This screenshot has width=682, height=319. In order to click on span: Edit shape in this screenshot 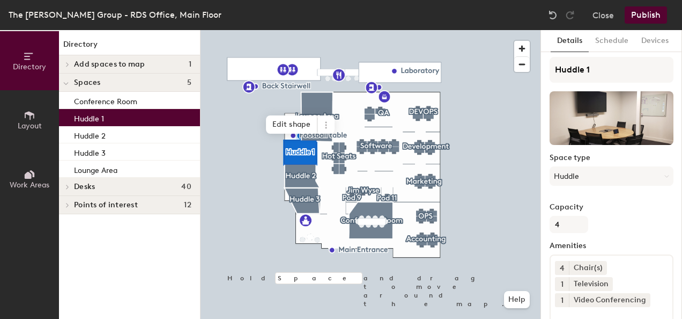, I will do `click(292, 124)`.